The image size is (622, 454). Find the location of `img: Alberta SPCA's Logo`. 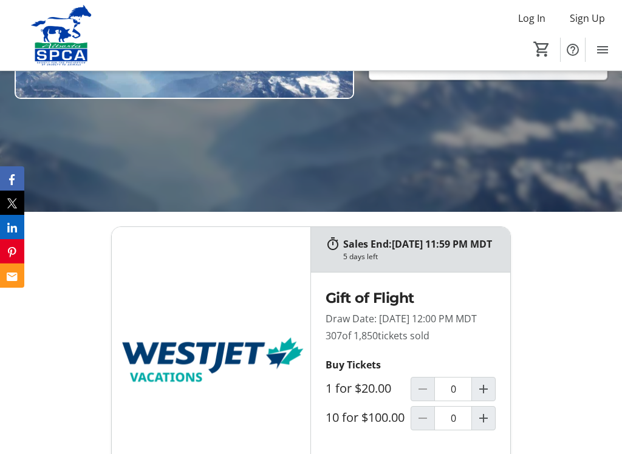

img: Alberta SPCA's Logo is located at coordinates (61, 35).